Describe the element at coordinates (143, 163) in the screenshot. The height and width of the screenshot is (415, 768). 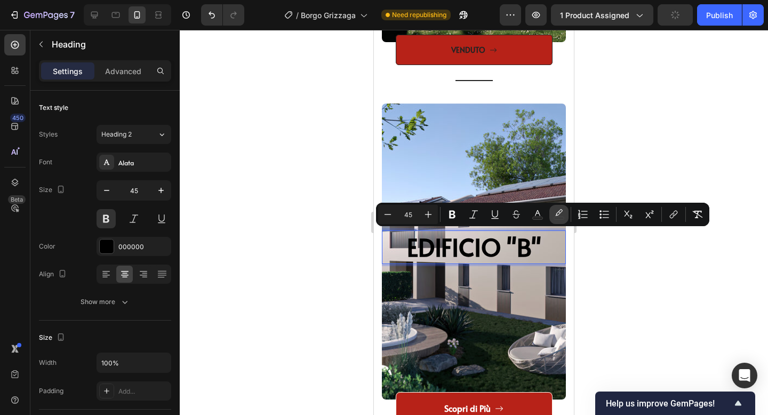
I see `div: Alata` at that location.